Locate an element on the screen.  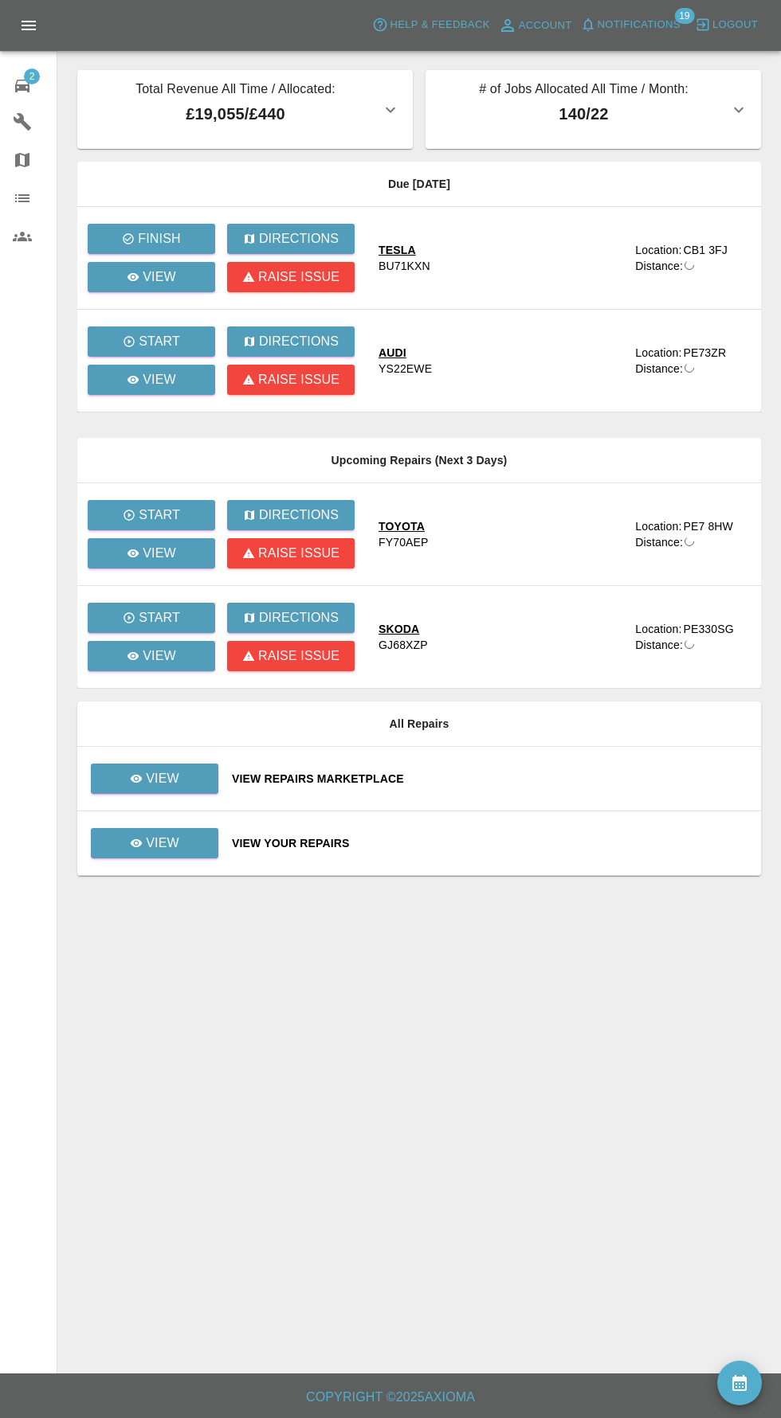
a: View Repairs Marketplace is located at coordinates (490, 779).